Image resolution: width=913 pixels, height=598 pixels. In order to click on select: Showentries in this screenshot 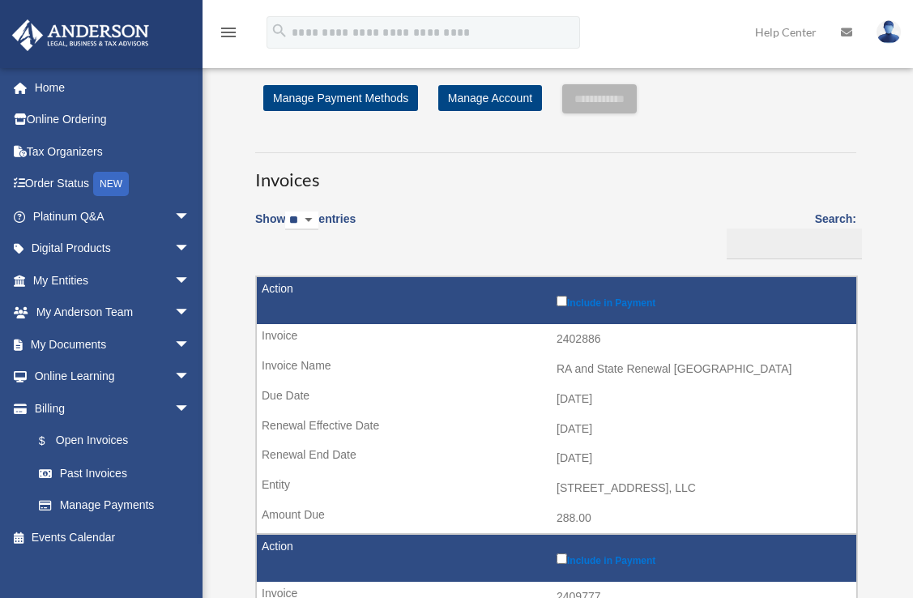, I will do `click(301, 220)`.